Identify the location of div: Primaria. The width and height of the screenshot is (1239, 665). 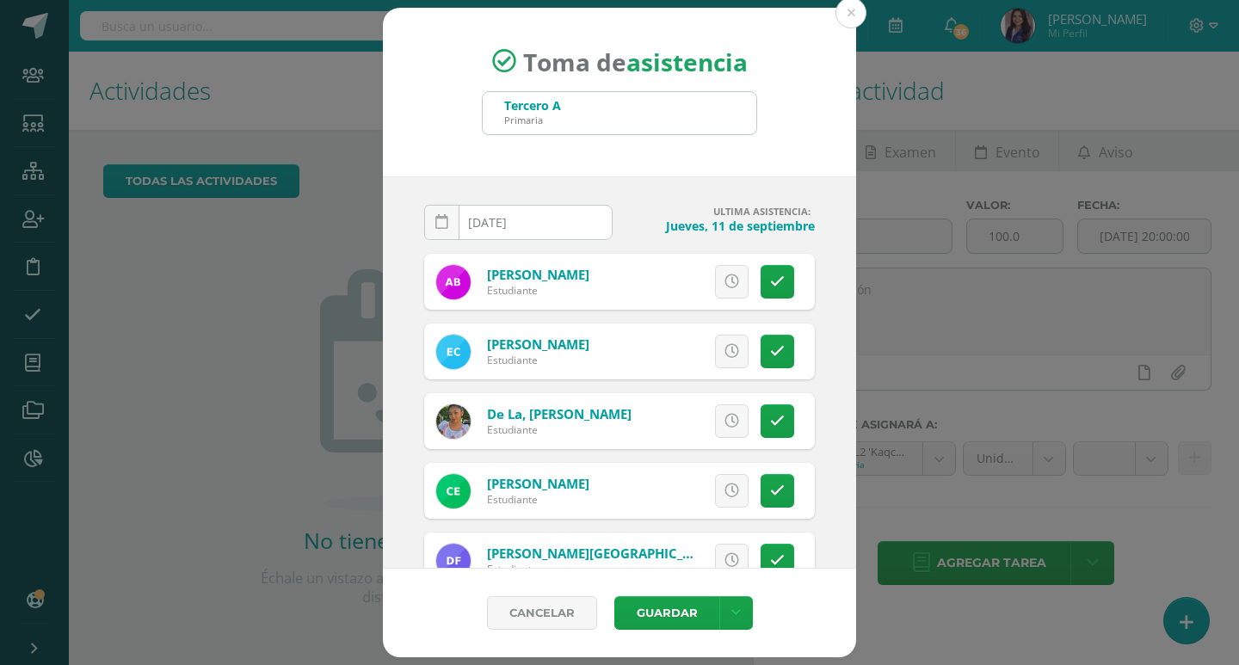
(533, 120).